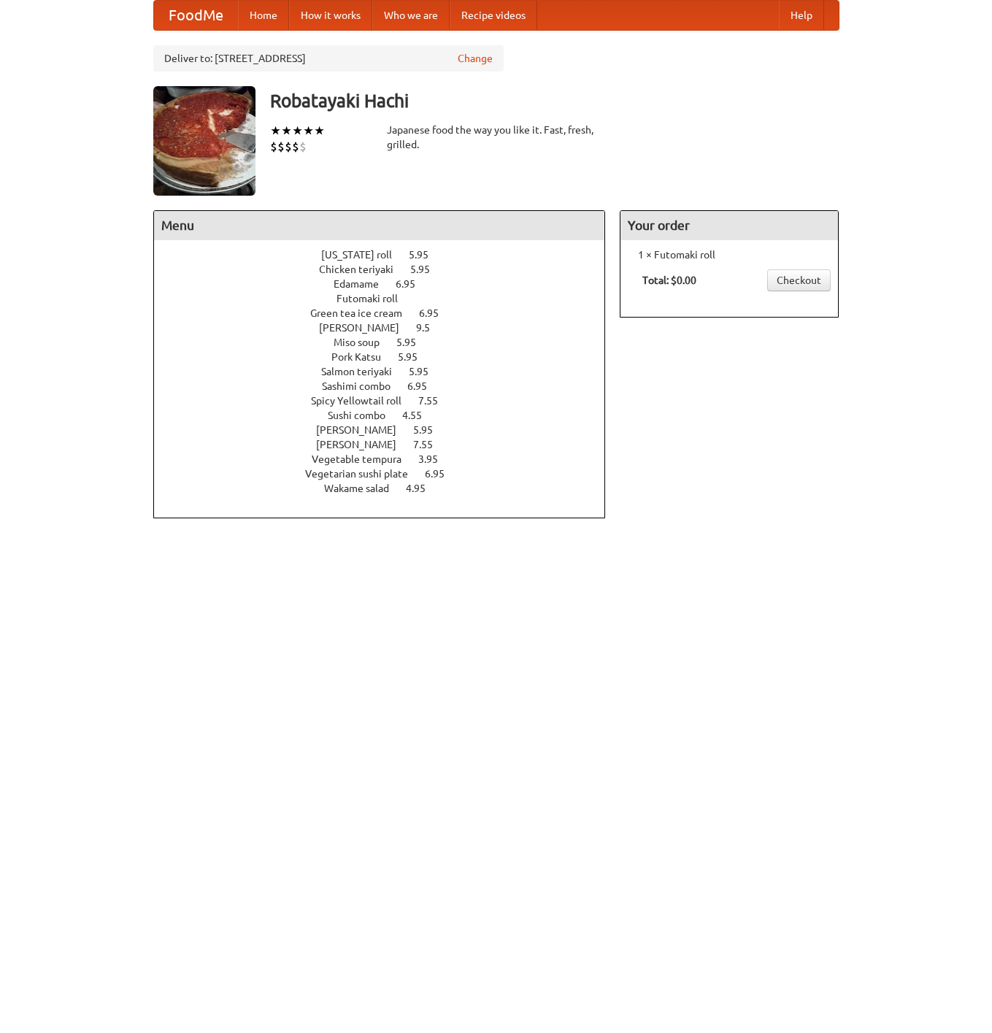  What do you see at coordinates (204, 141) in the screenshot?
I see `img: angular.jpg` at bounding box center [204, 141].